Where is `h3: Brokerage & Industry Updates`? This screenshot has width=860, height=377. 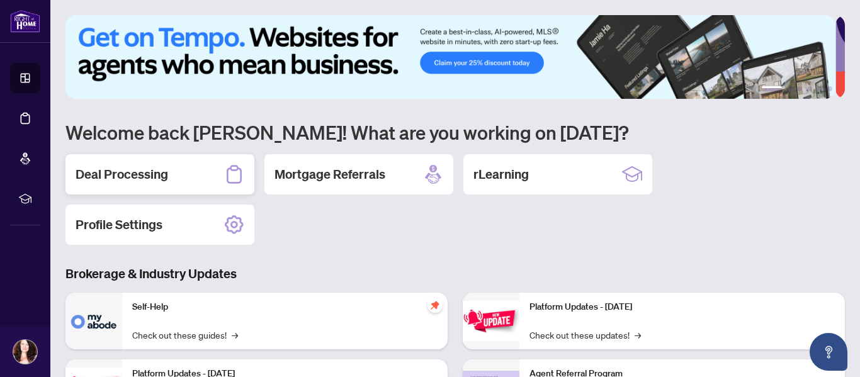
h3: Brokerage & Industry Updates is located at coordinates (455, 274).